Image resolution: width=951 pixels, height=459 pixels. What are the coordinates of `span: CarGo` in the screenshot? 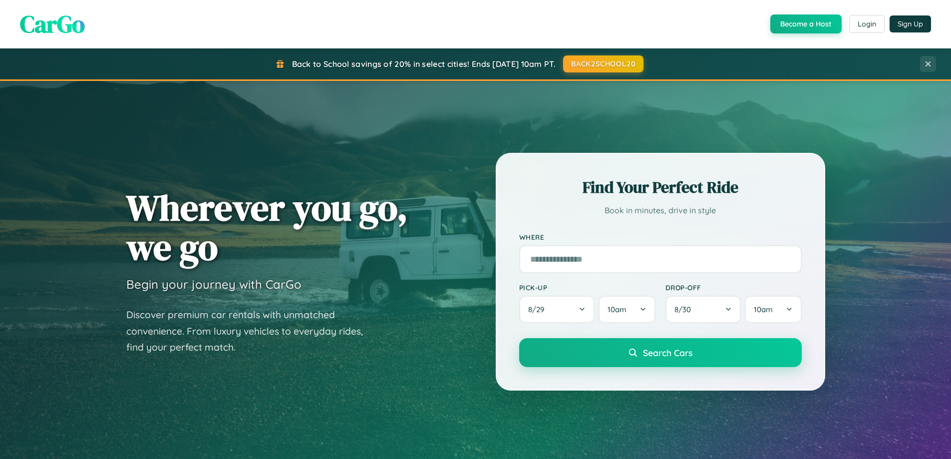 It's located at (52, 24).